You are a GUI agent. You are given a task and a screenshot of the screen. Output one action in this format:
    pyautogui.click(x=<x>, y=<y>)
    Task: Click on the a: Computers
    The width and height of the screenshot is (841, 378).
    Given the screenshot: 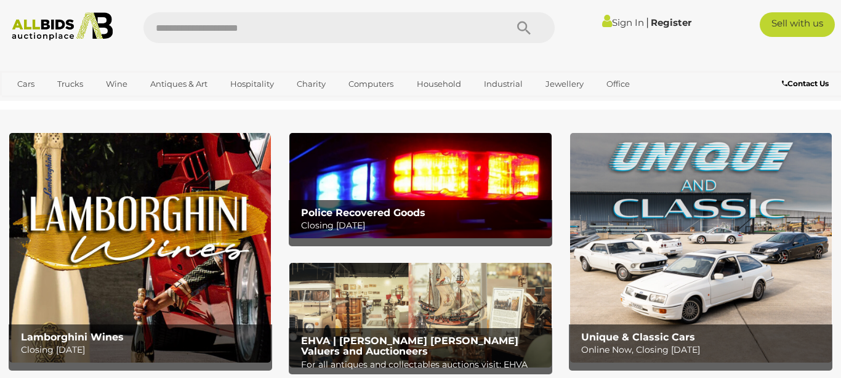 What is the action you would take?
    pyautogui.click(x=371, y=84)
    